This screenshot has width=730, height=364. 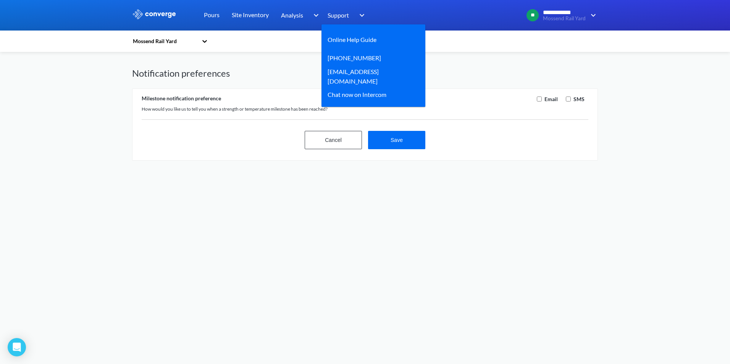 I want to click on div: Mossend Rail Yard, so click(x=165, y=41).